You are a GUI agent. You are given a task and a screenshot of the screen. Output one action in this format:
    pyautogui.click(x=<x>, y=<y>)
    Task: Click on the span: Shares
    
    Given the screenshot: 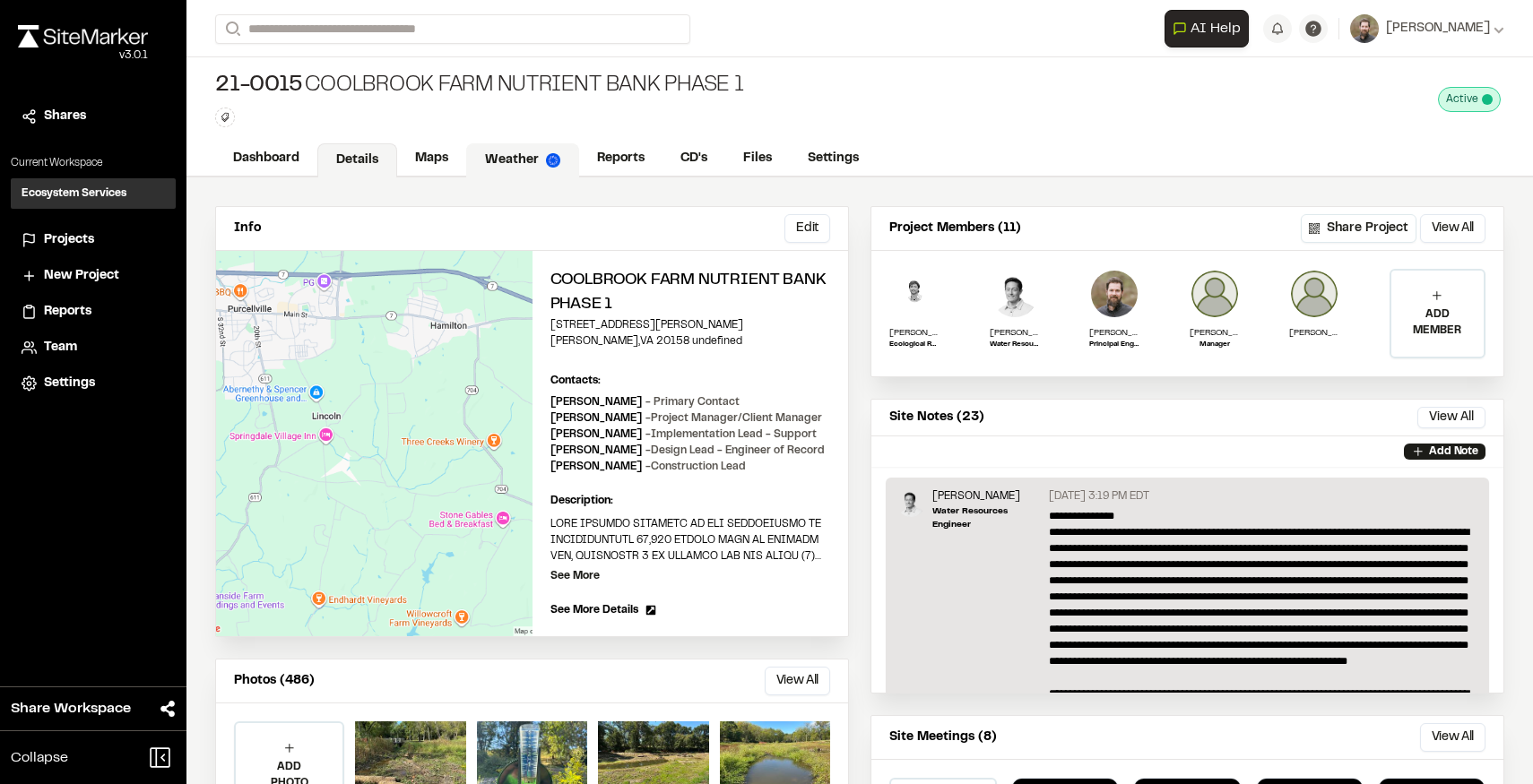 What is the action you would take?
    pyautogui.click(x=65, y=117)
    